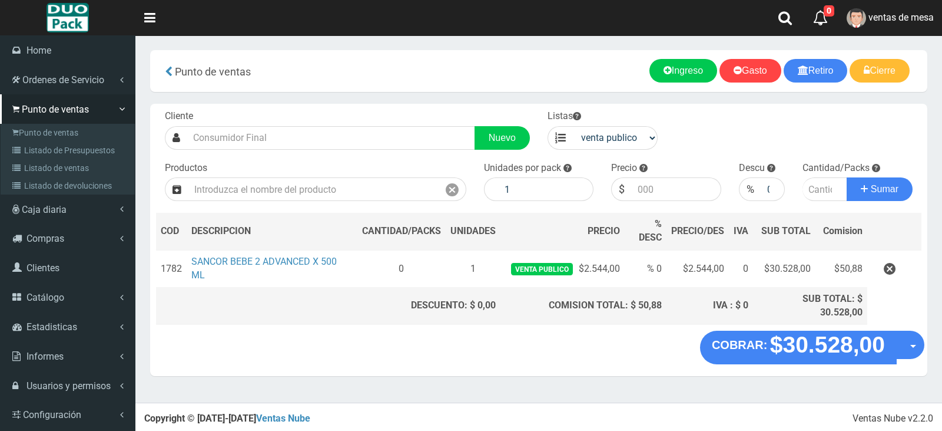 This screenshot has width=942, height=431. What do you see at coordinates (44, 209) in the screenshot?
I see `span: Caja diaria` at bounding box center [44, 209].